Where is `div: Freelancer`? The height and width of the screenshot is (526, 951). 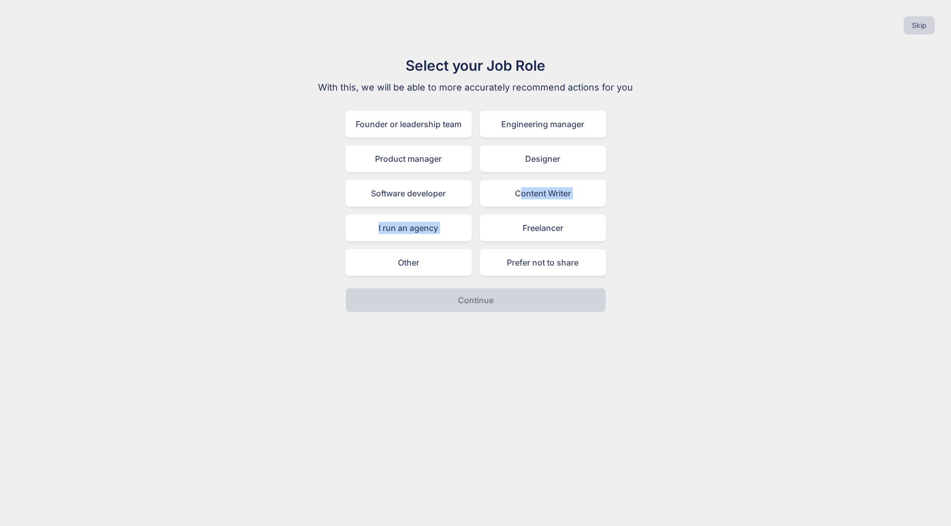 div: Freelancer is located at coordinates (543, 228).